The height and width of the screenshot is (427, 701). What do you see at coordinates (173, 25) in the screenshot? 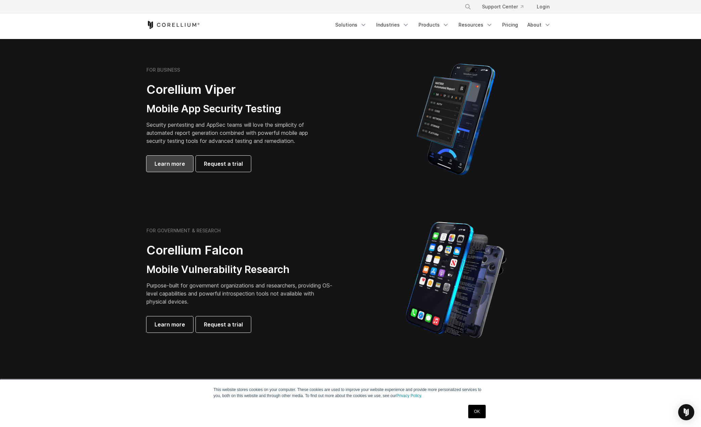
I see `a: Corellium Home` at bounding box center [173, 25].